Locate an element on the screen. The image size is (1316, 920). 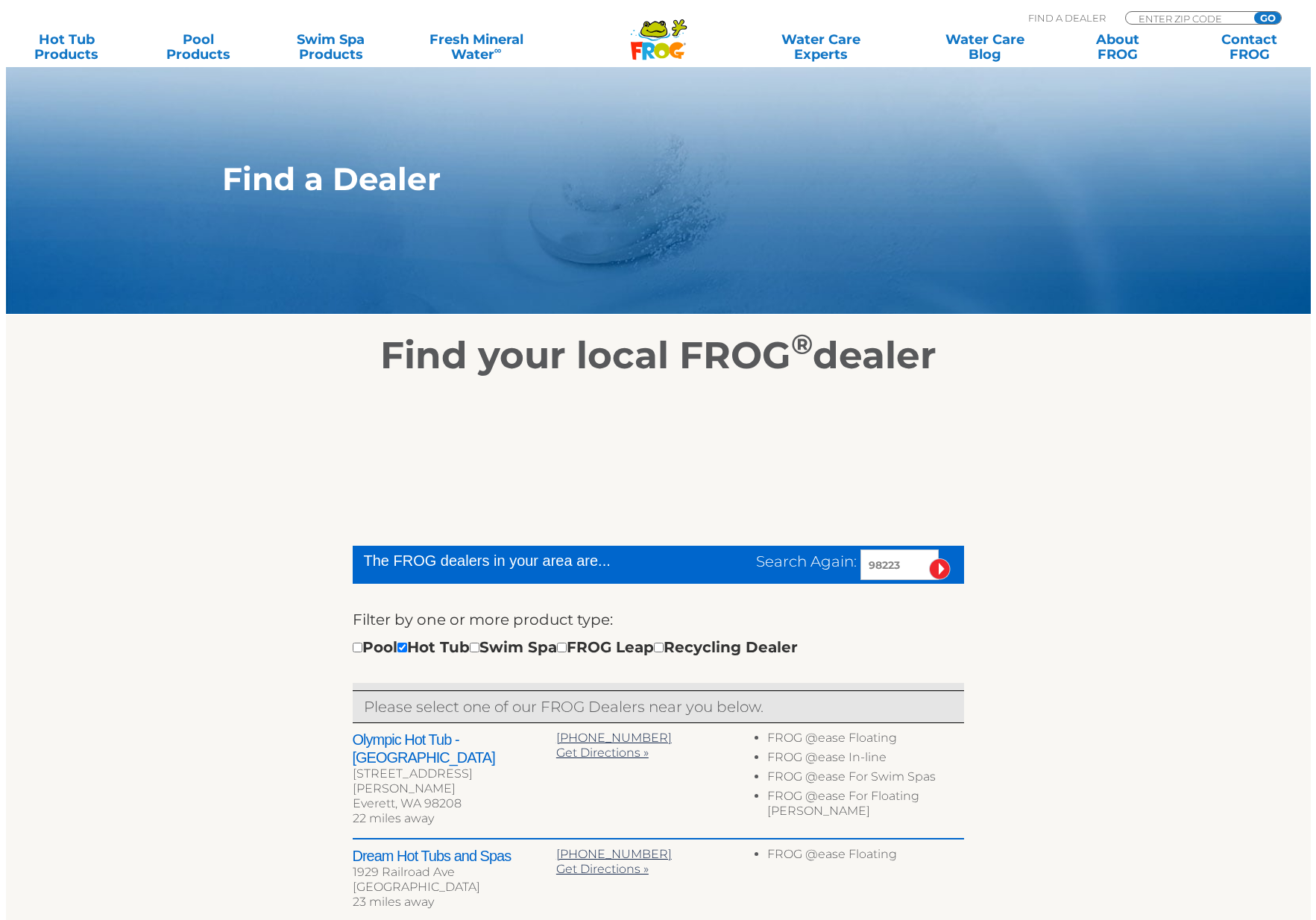
a: PoolProducts is located at coordinates (198, 47).